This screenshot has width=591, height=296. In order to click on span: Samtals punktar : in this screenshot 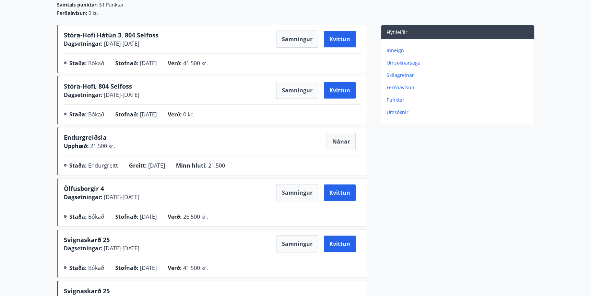, I will do `click(77, 5)`.